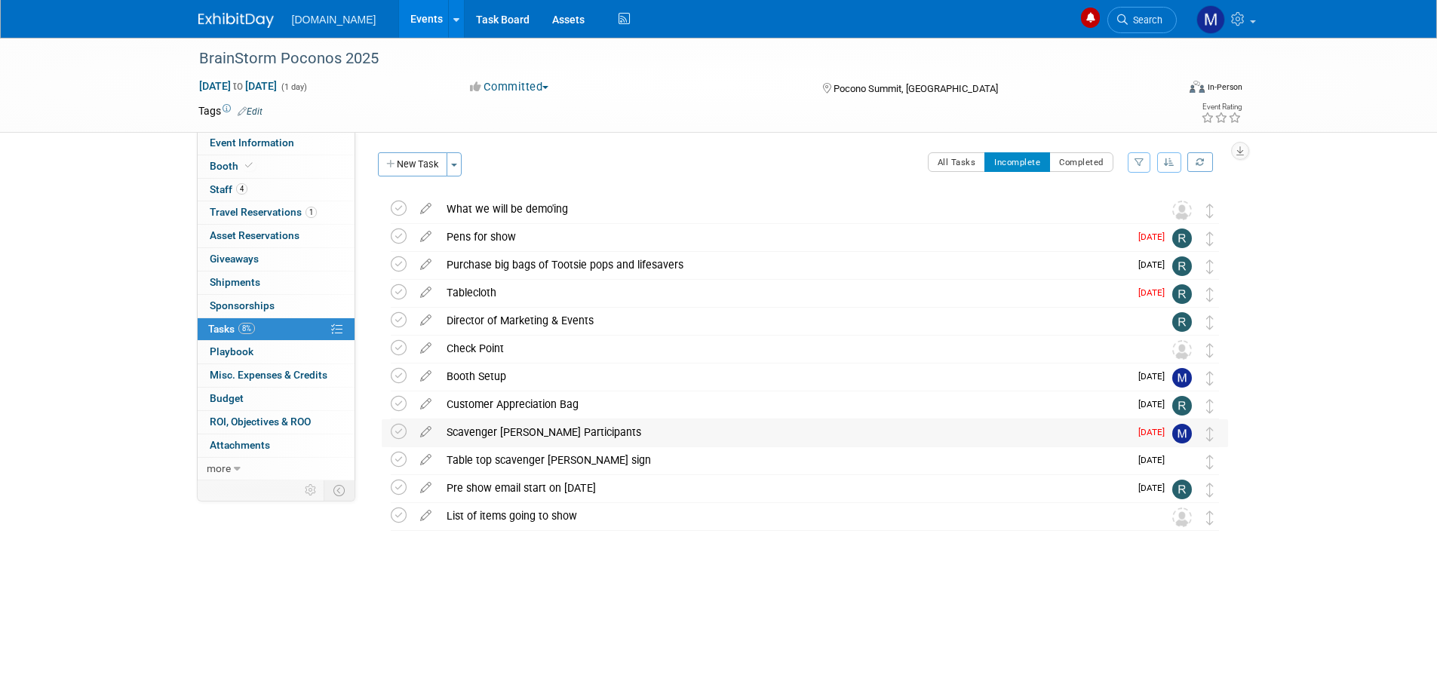 Image resolution: width=1437 pixels, height=687 pixels. What do you see at coordinates (784, 376) in the screenshot?
I see `div: Booth Setup` at bounding box center [784, 376].